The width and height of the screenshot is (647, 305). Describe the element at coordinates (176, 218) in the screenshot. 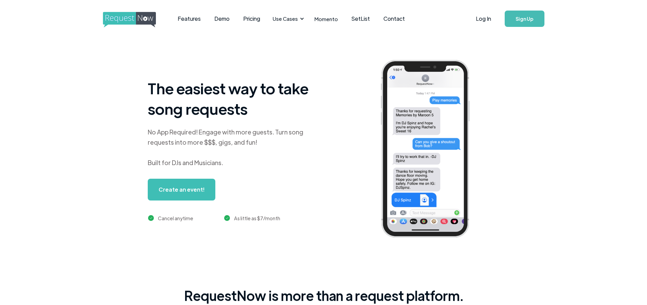

I see `div: Cancel anytime` at that location.